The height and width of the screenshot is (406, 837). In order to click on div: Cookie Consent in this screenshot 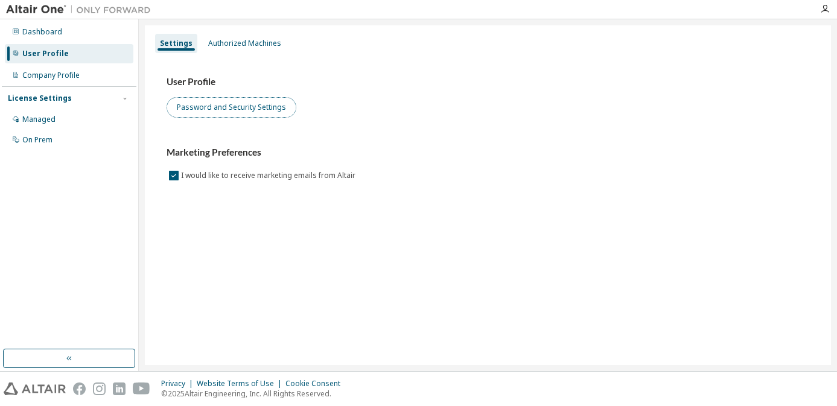, I will do `click(316, 384)`.